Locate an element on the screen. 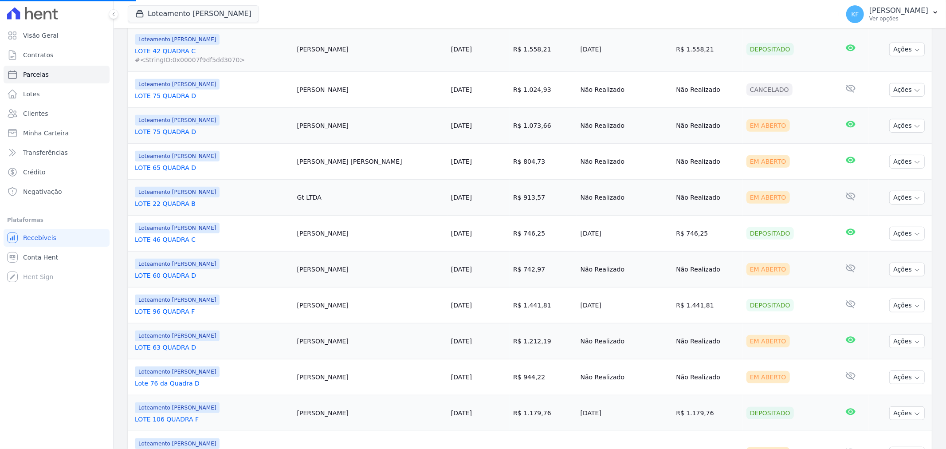  a: Contratos is located at coordinates (56, 55).